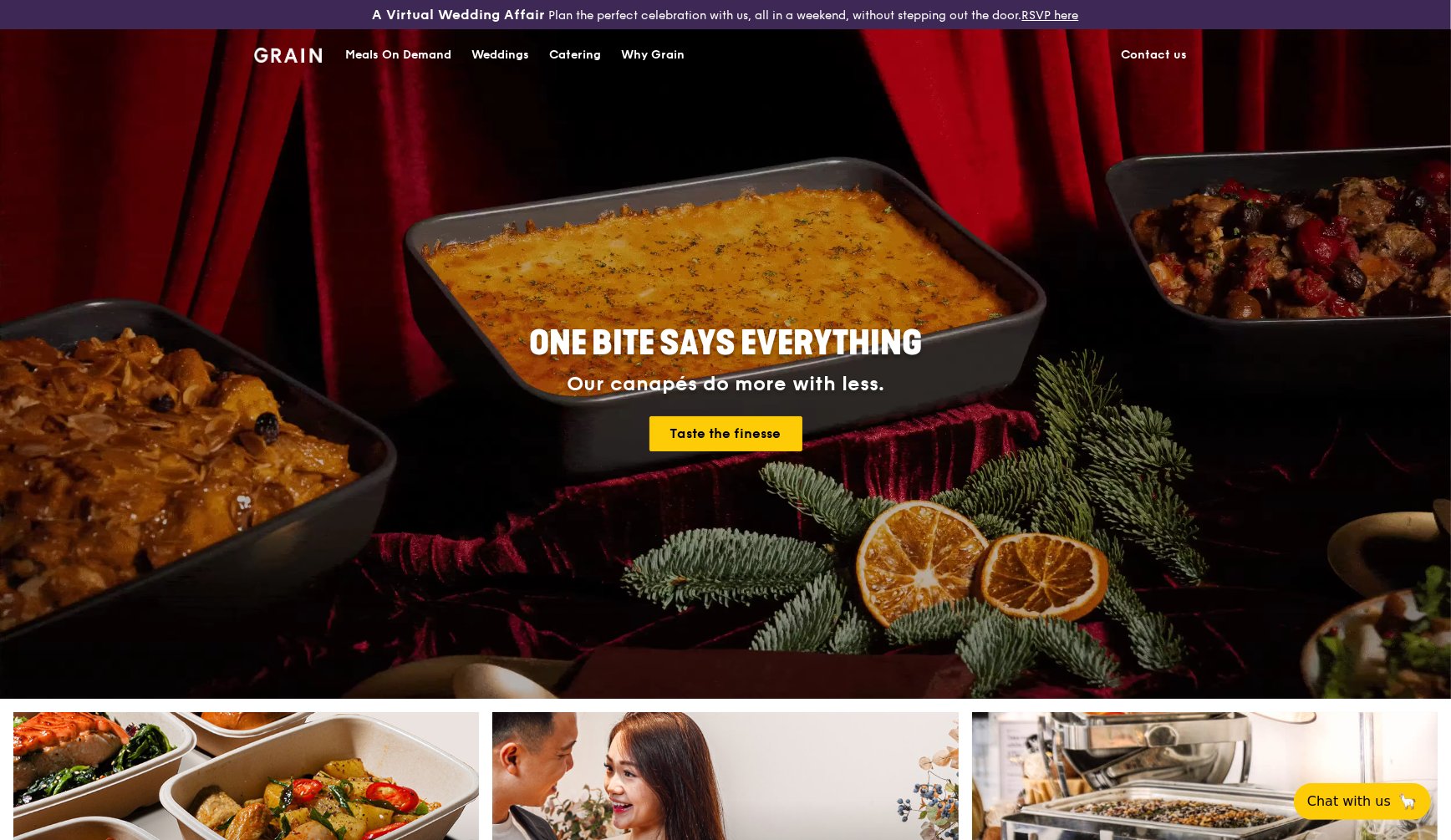  Describe the element at coordinates (500, 56) in the screenshot. I see `div: Weddings` at that location.